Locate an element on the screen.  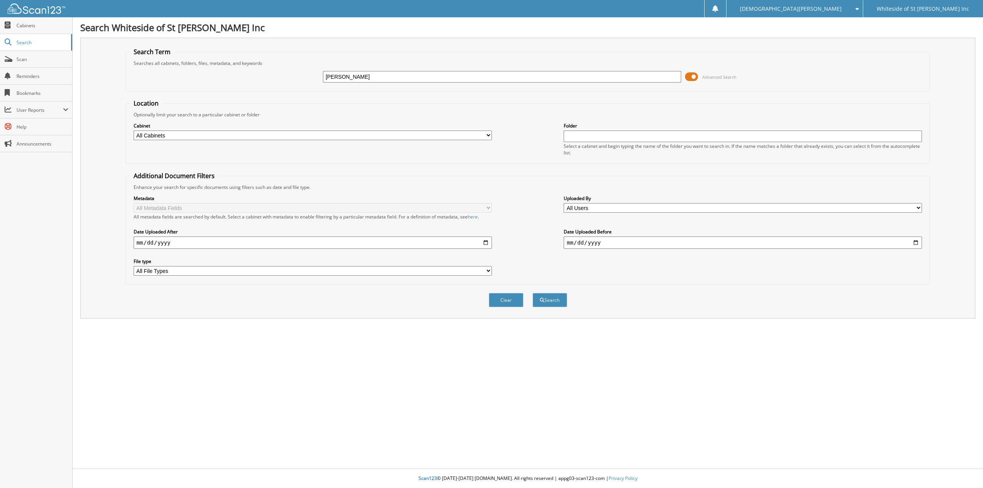
img: scan123-logo-white.svg is located at coordinates (36, 8).